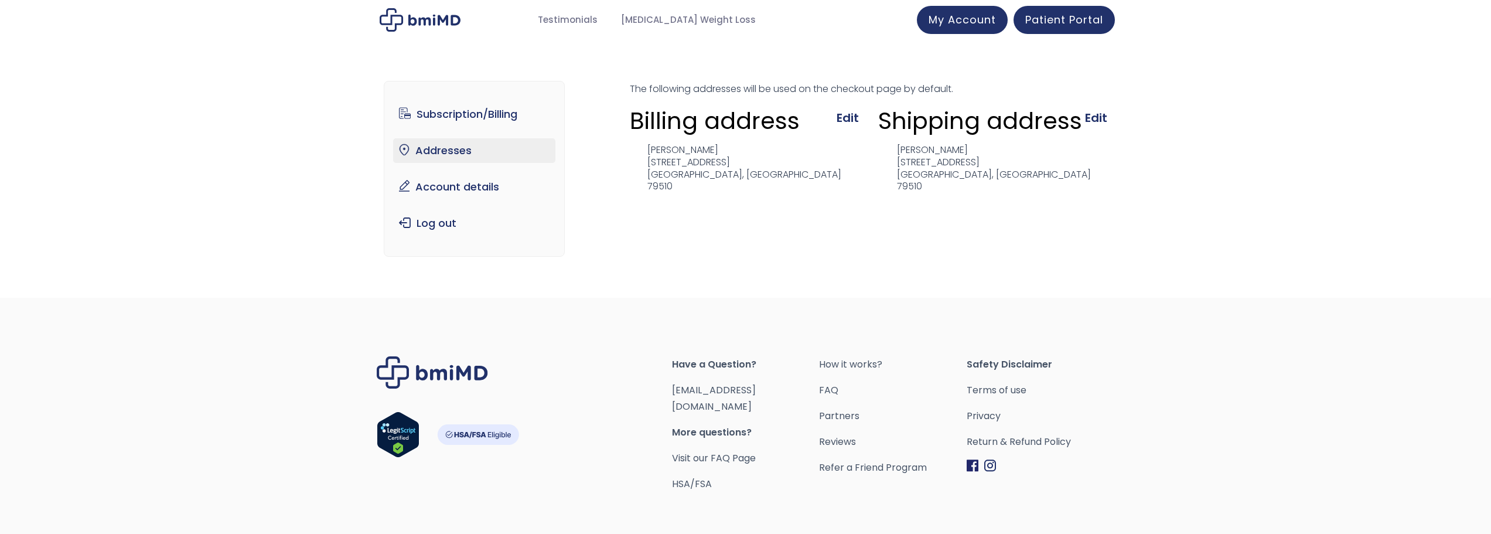 This screenshot has height=534, width=1491. Describe the element at coordinates (1041, 416) in the screenshot. I see `a: Privacy` at that location.